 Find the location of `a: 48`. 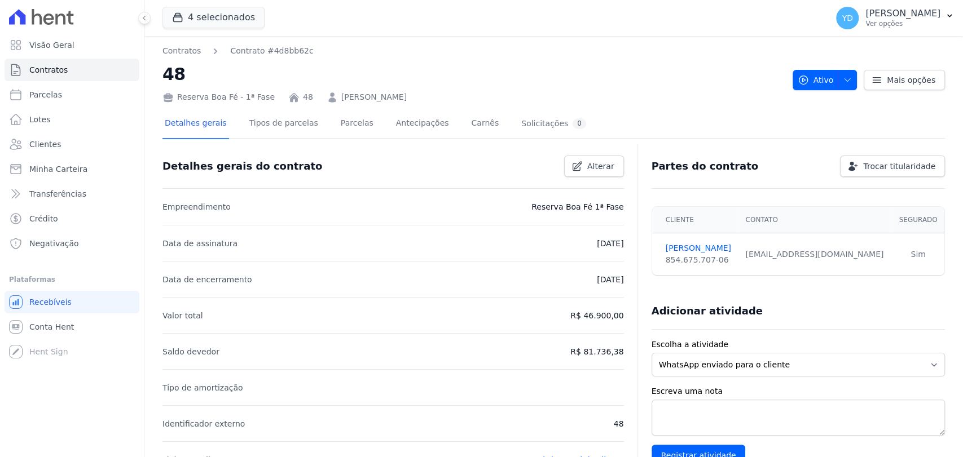

a: 48 is located at coordinates (308, 97).